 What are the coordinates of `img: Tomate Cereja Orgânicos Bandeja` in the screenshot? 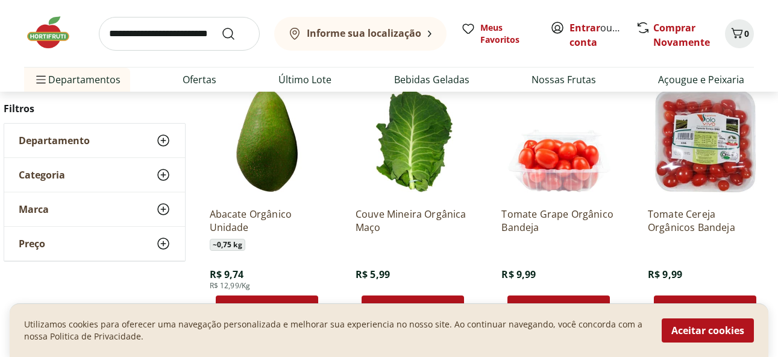 It's located at (705, 140).